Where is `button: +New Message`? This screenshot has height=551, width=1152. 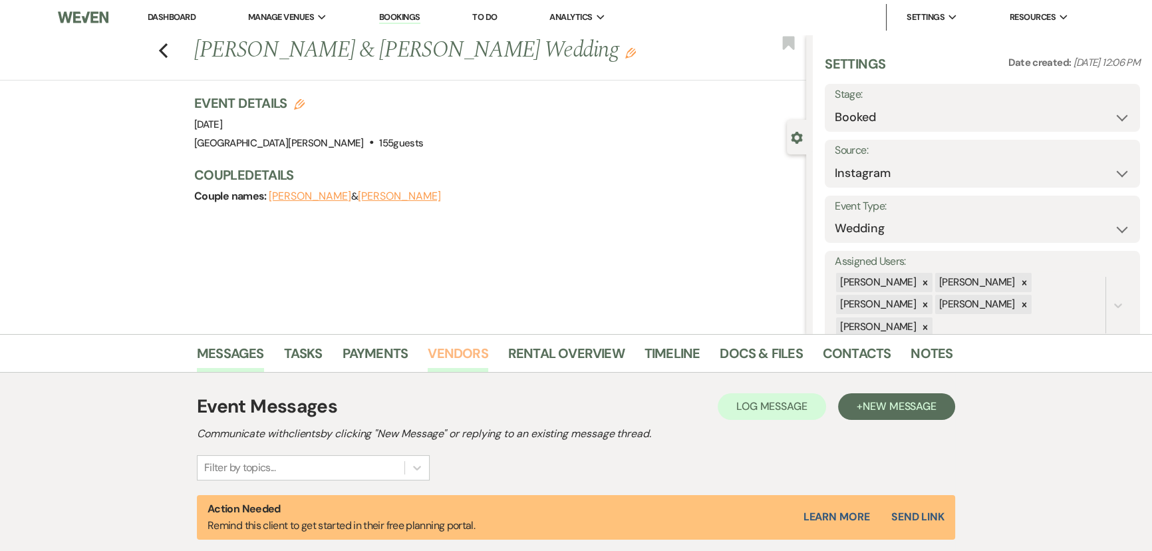
button: +New Message is located at coordinates (896, 406).